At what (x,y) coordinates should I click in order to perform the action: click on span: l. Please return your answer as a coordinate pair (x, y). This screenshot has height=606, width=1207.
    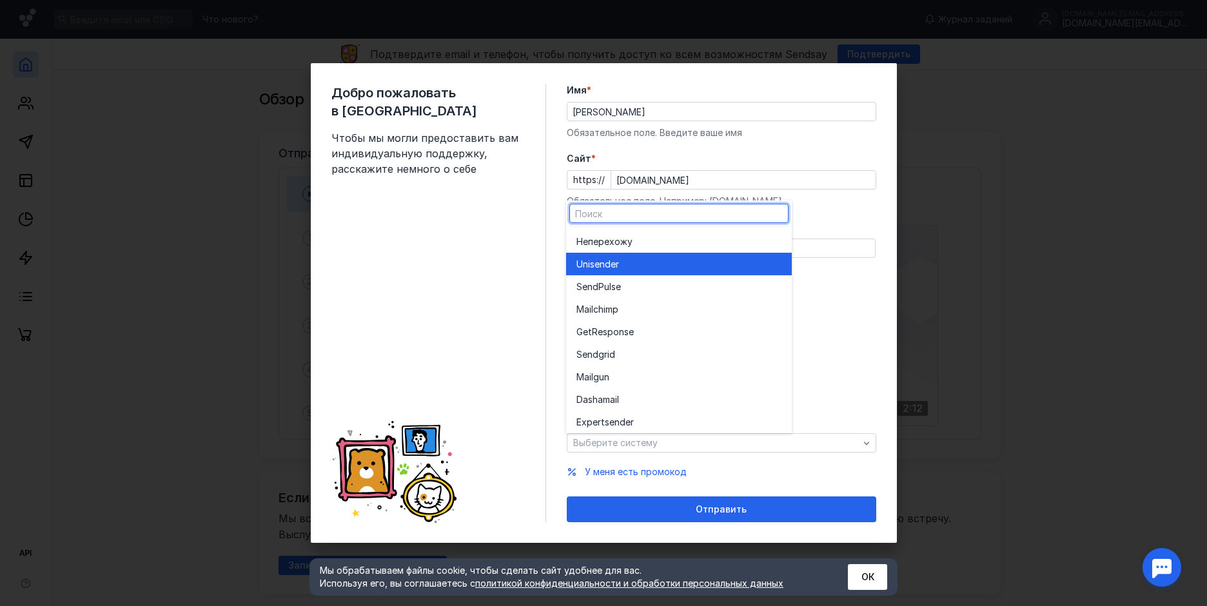
    Looking at the image, I should click on (617, 400).